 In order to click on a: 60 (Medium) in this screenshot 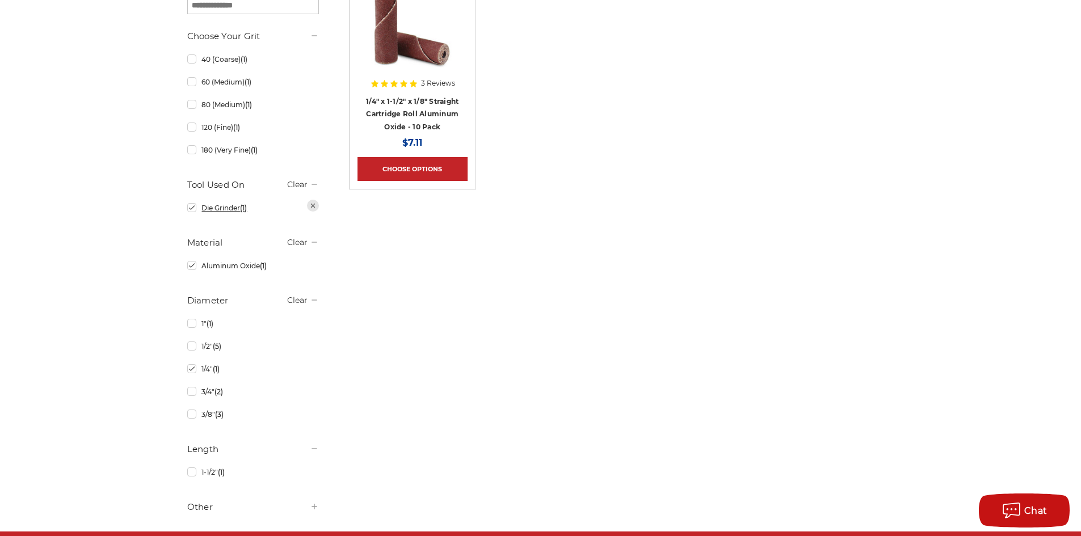, I will do `click(253, 82)`.